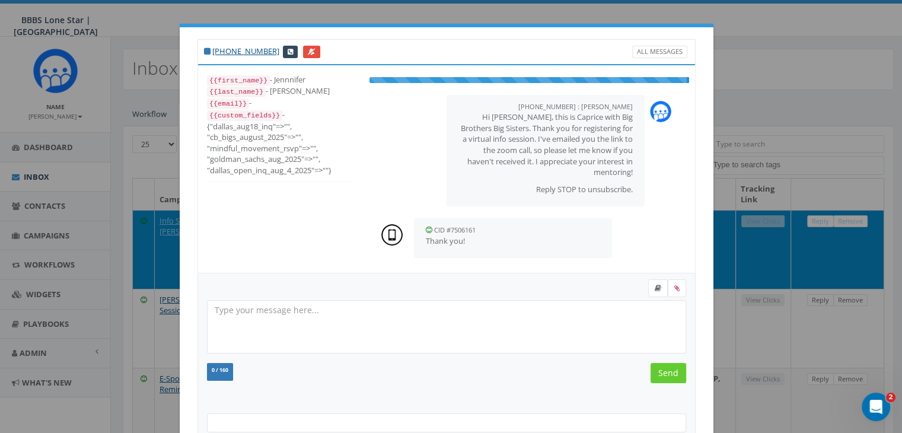 The width and height of the screenshot is (902, 433). What do you see at coordinates (392, 235) in the screenshot?
I see `img: person-7663c4fa307d6c3c676fe4775fa3fa0625478a53031cd108274f5a685e757777.png` at bounding box center [392, 235].